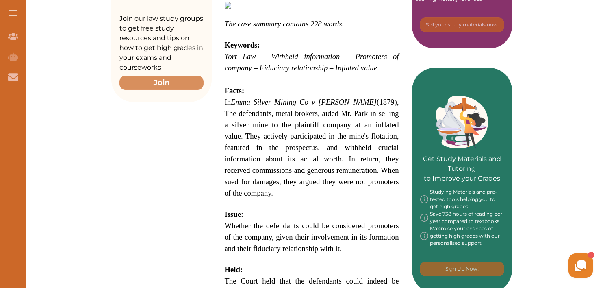 This screenshot has height=288, width=603. Describe the element at coordinates (462, 236) in the screenshot. I see `div: Maximise your chances of getting high grades with our personalised support` at that location.